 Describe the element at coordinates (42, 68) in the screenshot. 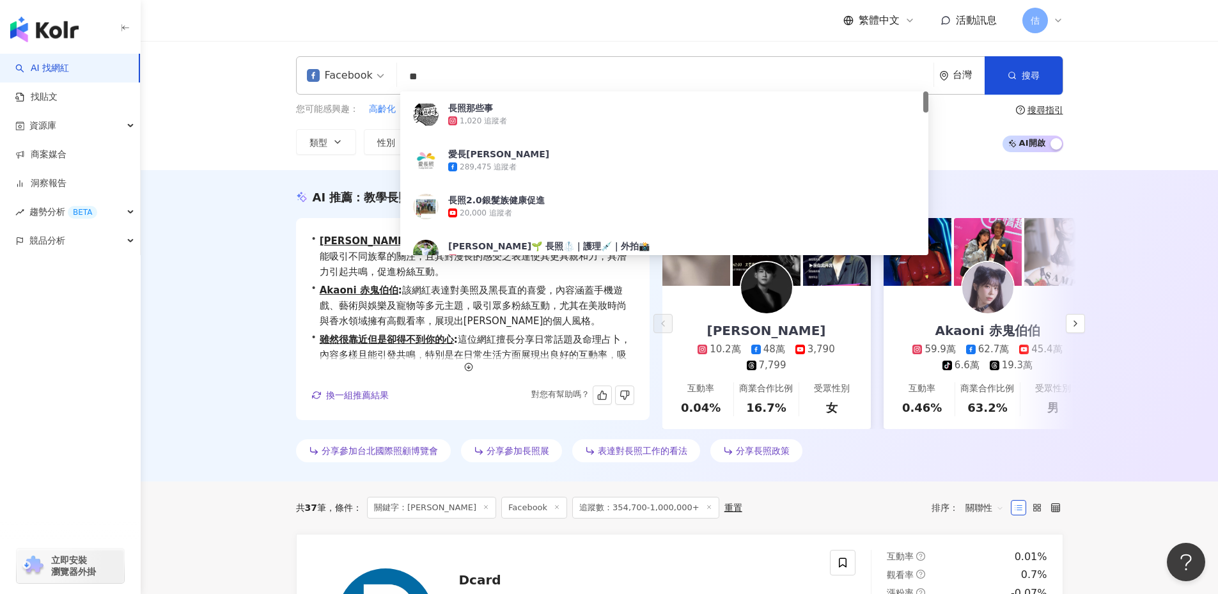

I see `a: searchAI 找網紅` at that location.